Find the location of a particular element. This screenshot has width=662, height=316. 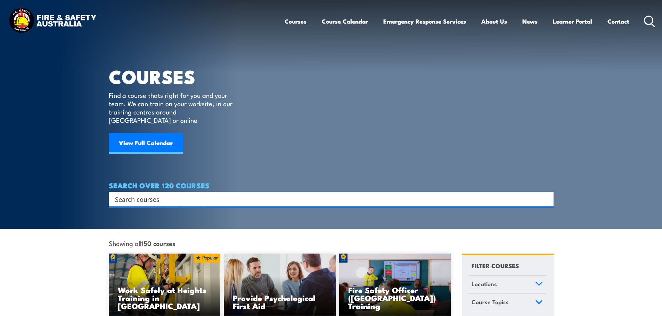

a: Provide Psychological First Aid is located at coordinates (280, 285).